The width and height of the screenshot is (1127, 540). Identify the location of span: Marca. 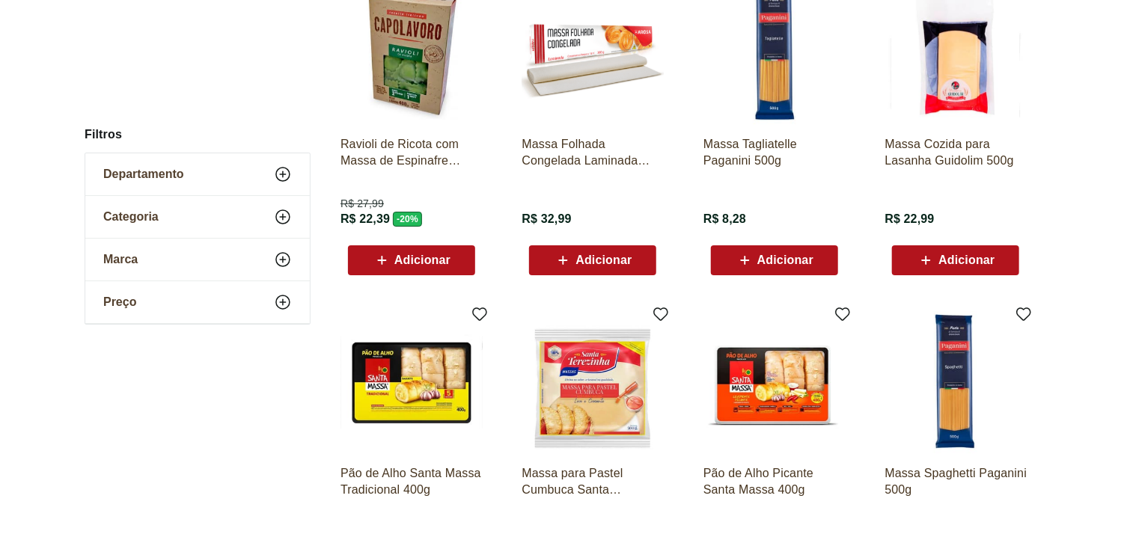
(120, 260).